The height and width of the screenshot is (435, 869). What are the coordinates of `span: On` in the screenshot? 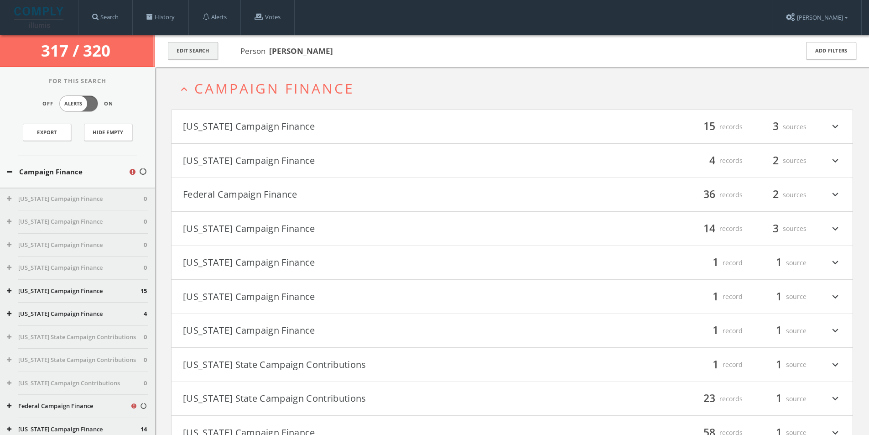 It's located at (109, 104).